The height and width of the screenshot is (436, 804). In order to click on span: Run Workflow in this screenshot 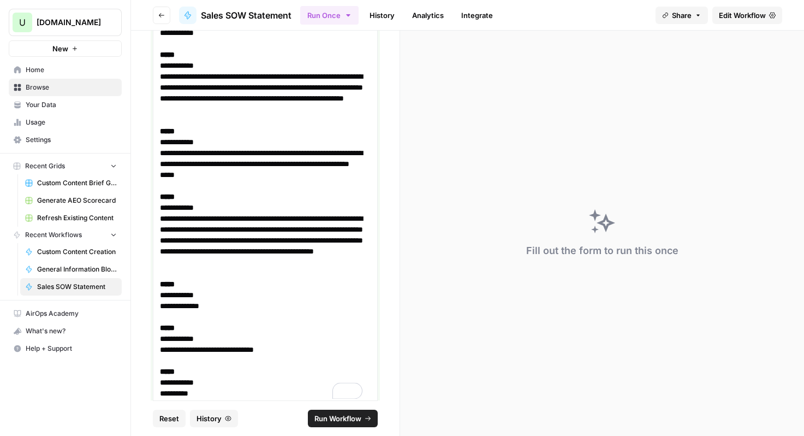, I will do `click(338, 418)`.